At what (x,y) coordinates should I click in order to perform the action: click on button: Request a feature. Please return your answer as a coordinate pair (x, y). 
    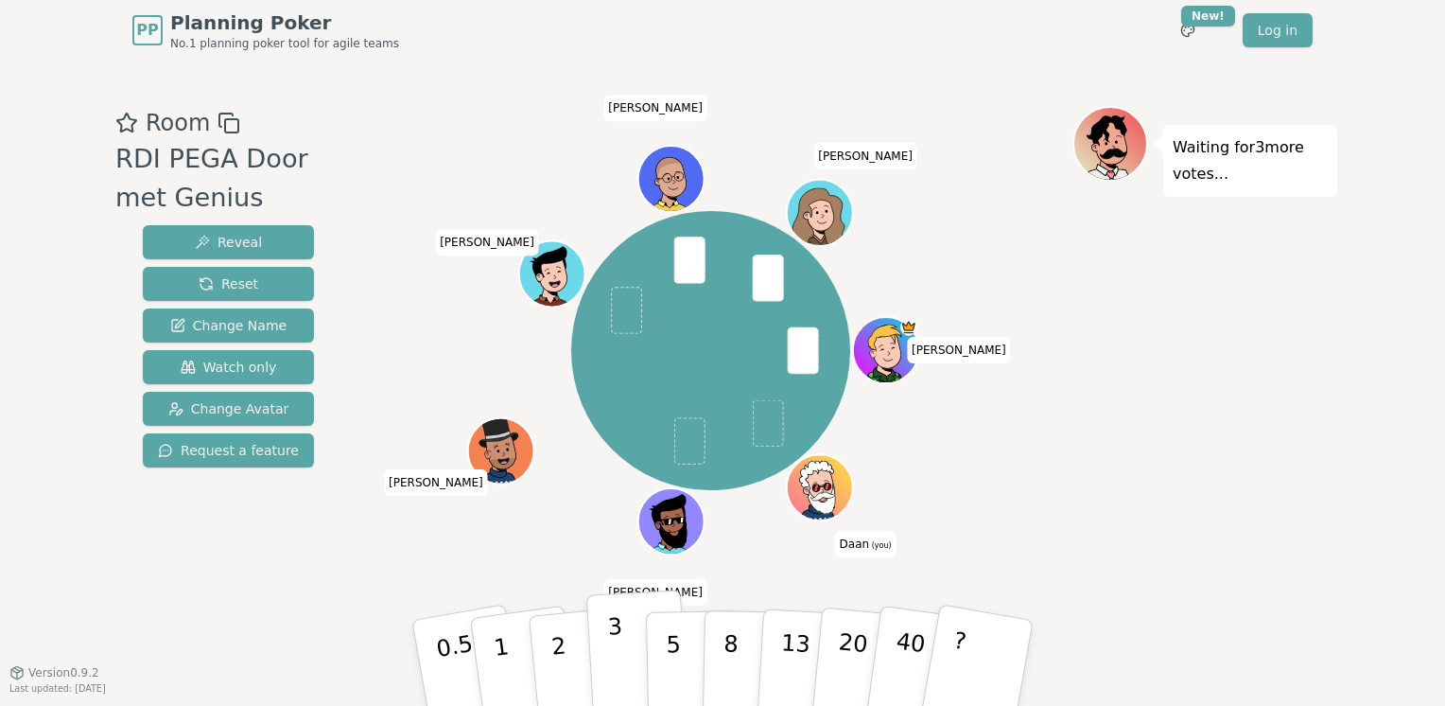
    Looking at the image, I should click on (228, 450).